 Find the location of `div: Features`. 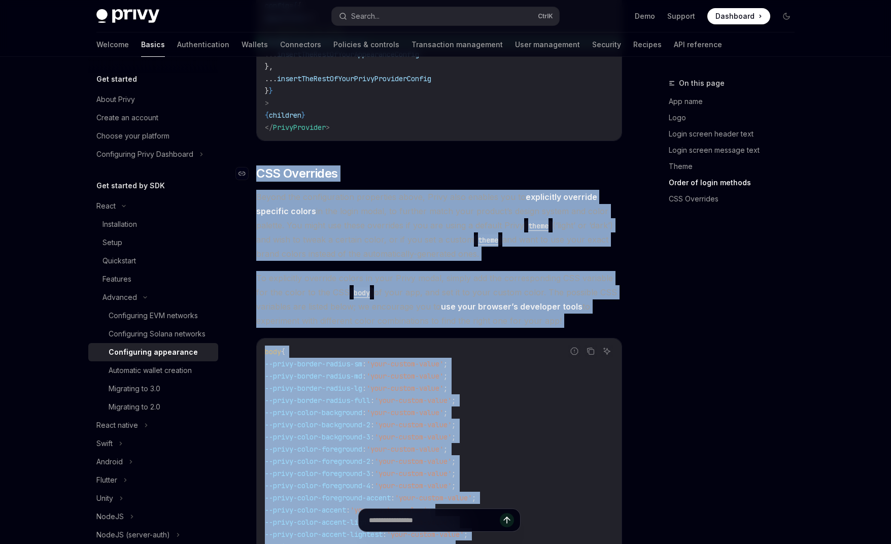

div: Features is located at coordinates (117, 279).